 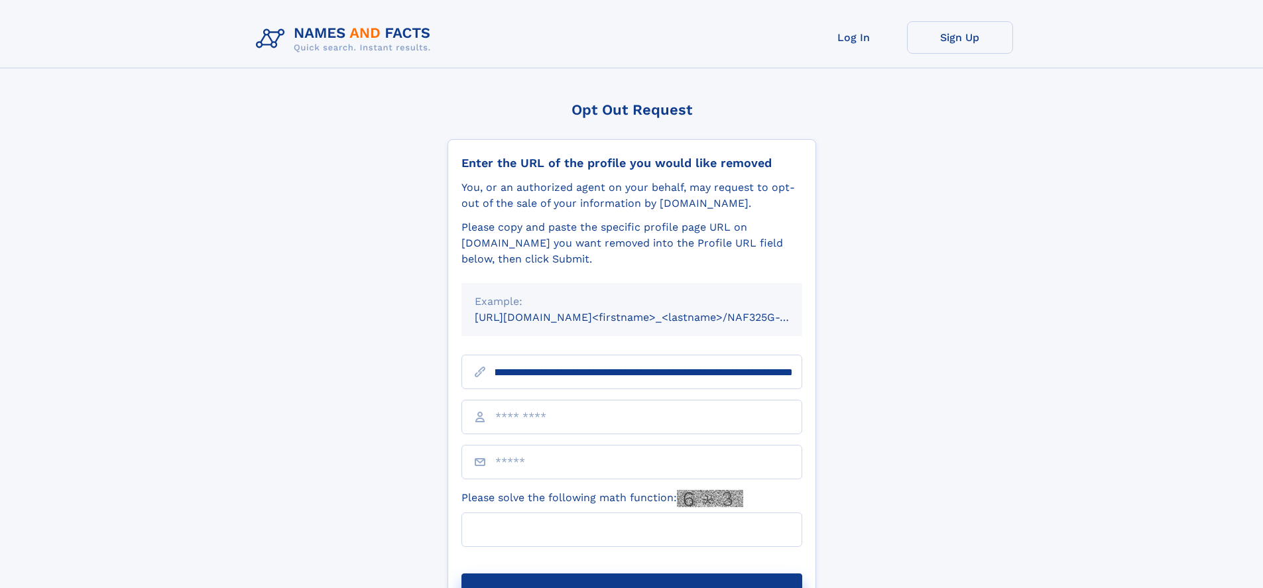 I want to click on img: Logo Names and Facts, so click(x=346, y=39).